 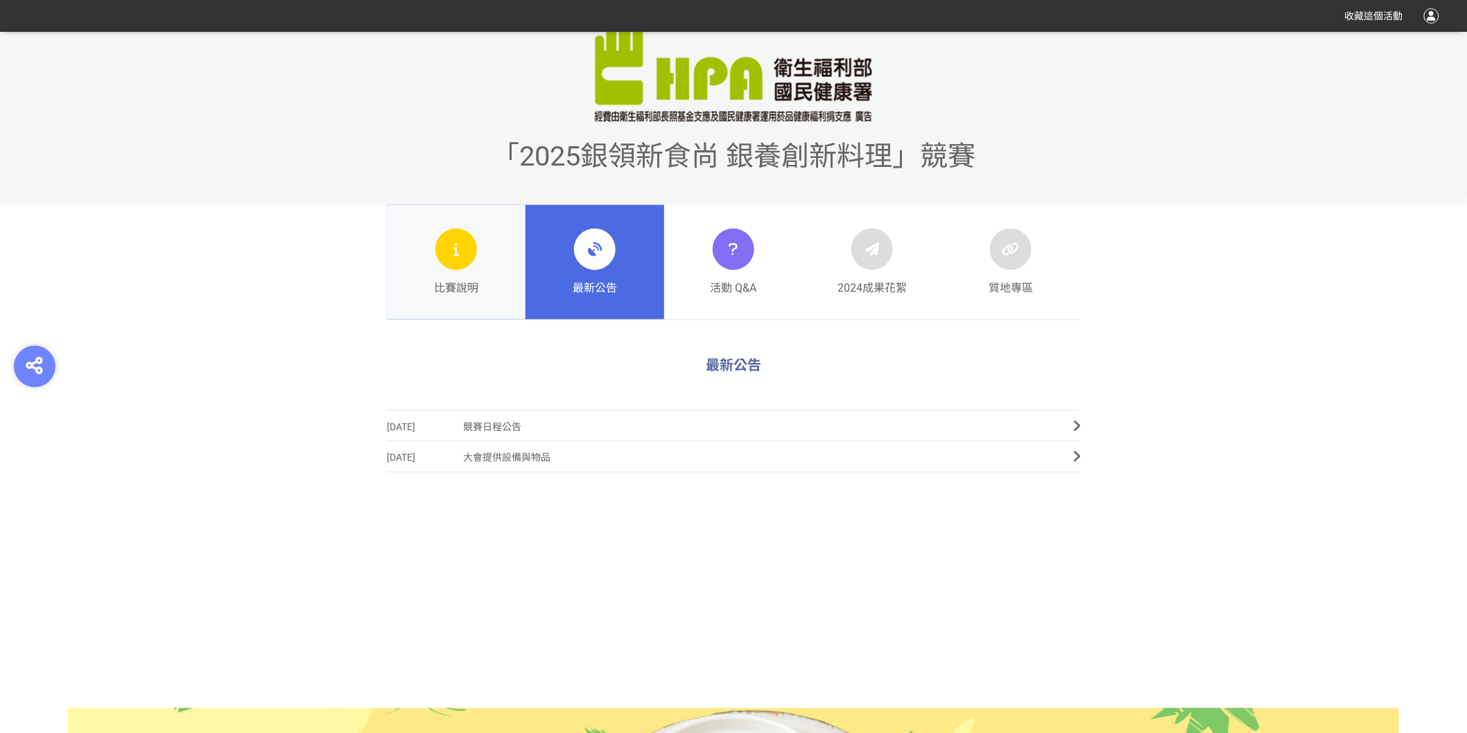 What do you see at coordinates (733, 156) in the screenshot?
I see `span: 「2025銀領新食尚 銀養創新料理」競賽` at bounding box center [733, 156].